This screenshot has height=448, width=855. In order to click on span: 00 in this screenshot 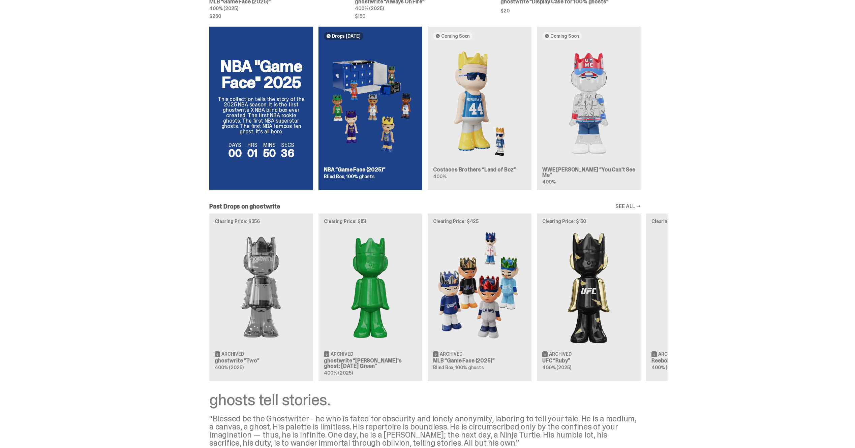, I will do `click(235, 153)`.